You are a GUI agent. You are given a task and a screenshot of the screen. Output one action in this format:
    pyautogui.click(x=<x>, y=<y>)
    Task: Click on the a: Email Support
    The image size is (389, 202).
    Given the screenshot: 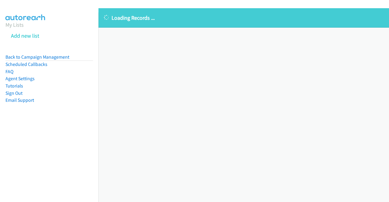 What is the action you would take?
    pyautogui.click(x=20, y=100)
    